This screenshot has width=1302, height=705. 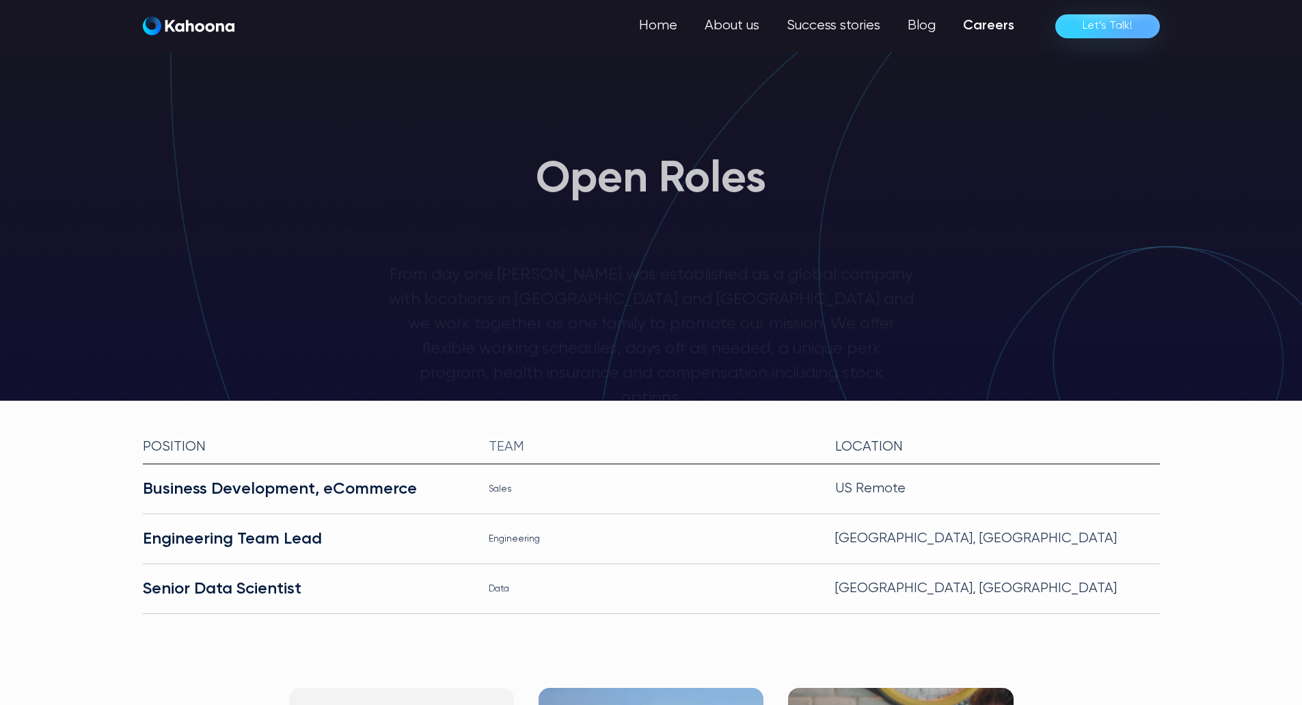 What do you see at coordinates (833, 26) in the screenshot?
I see `a: Success stories` at bounding box center [833, 26].